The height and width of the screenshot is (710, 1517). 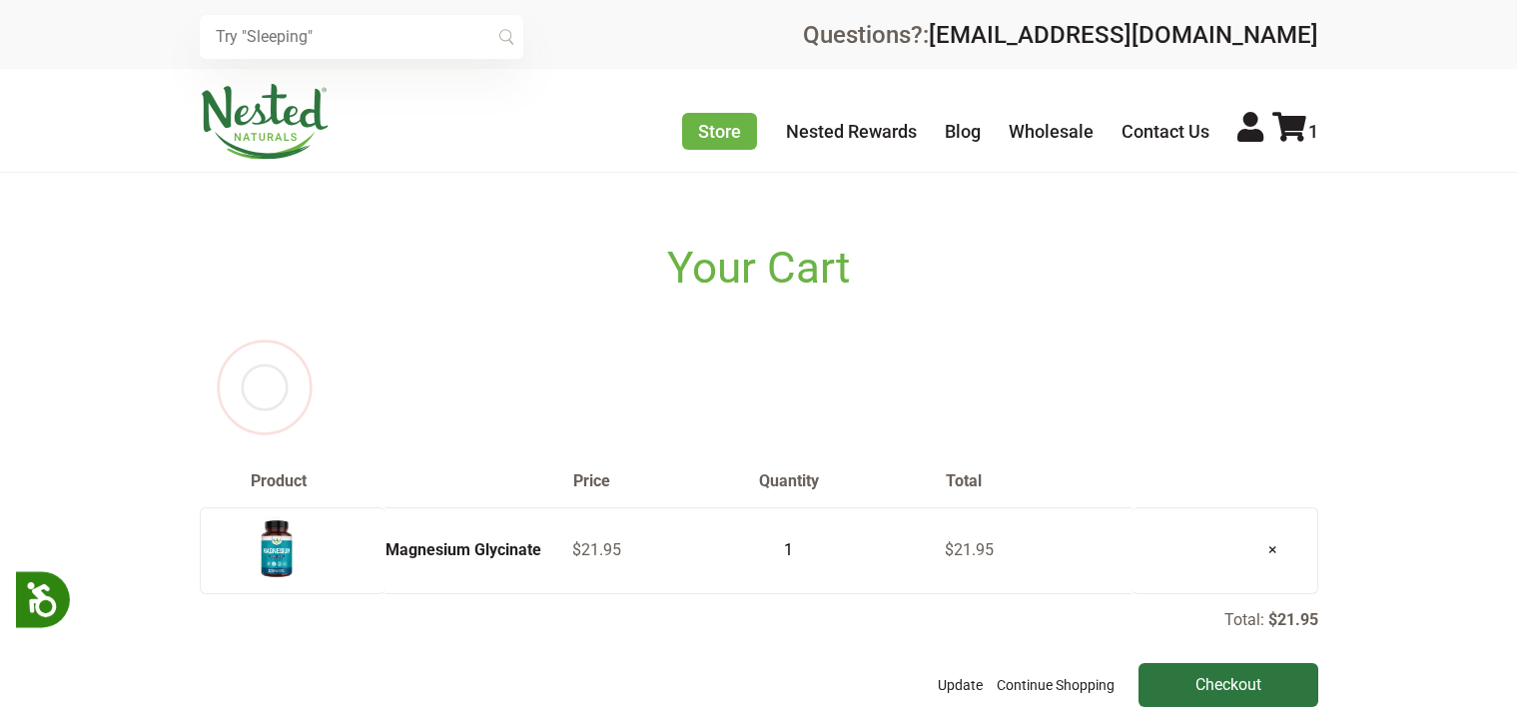 I want to click on th: Total, so click(x=1038, y=482).